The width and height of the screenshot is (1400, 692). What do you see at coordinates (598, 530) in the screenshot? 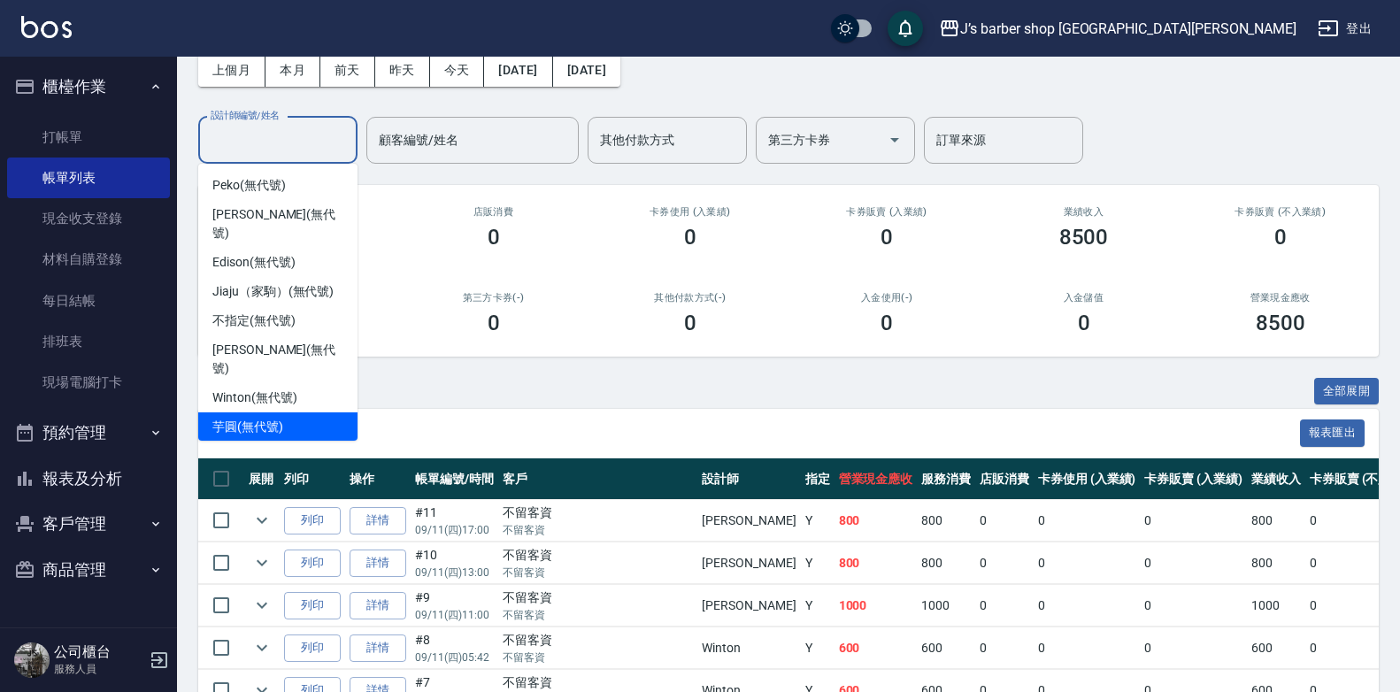
I see `p: 不留客資` at bounding box center [598, 530].